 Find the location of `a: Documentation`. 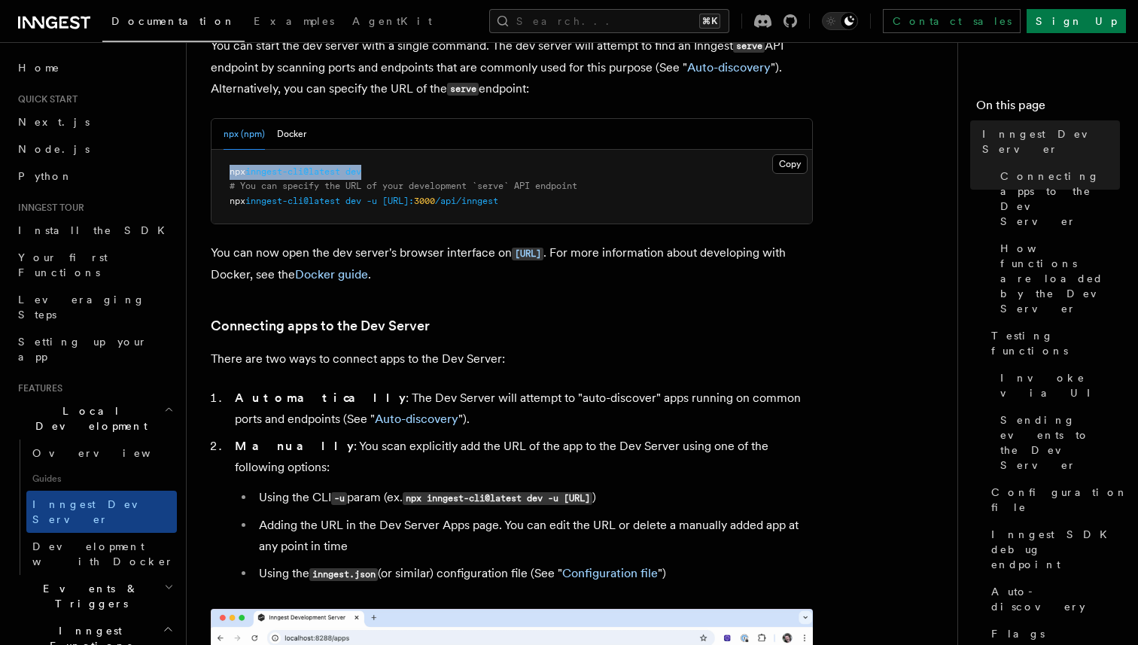

a: Documentation is located at coordinates (173, 23).